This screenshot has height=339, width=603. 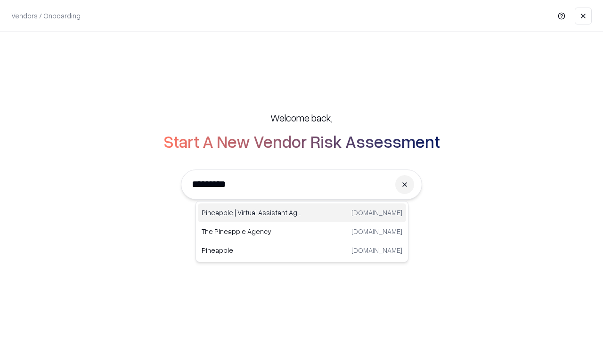 I want to click on h5: Welcome back,, so click(x=302, y=118).